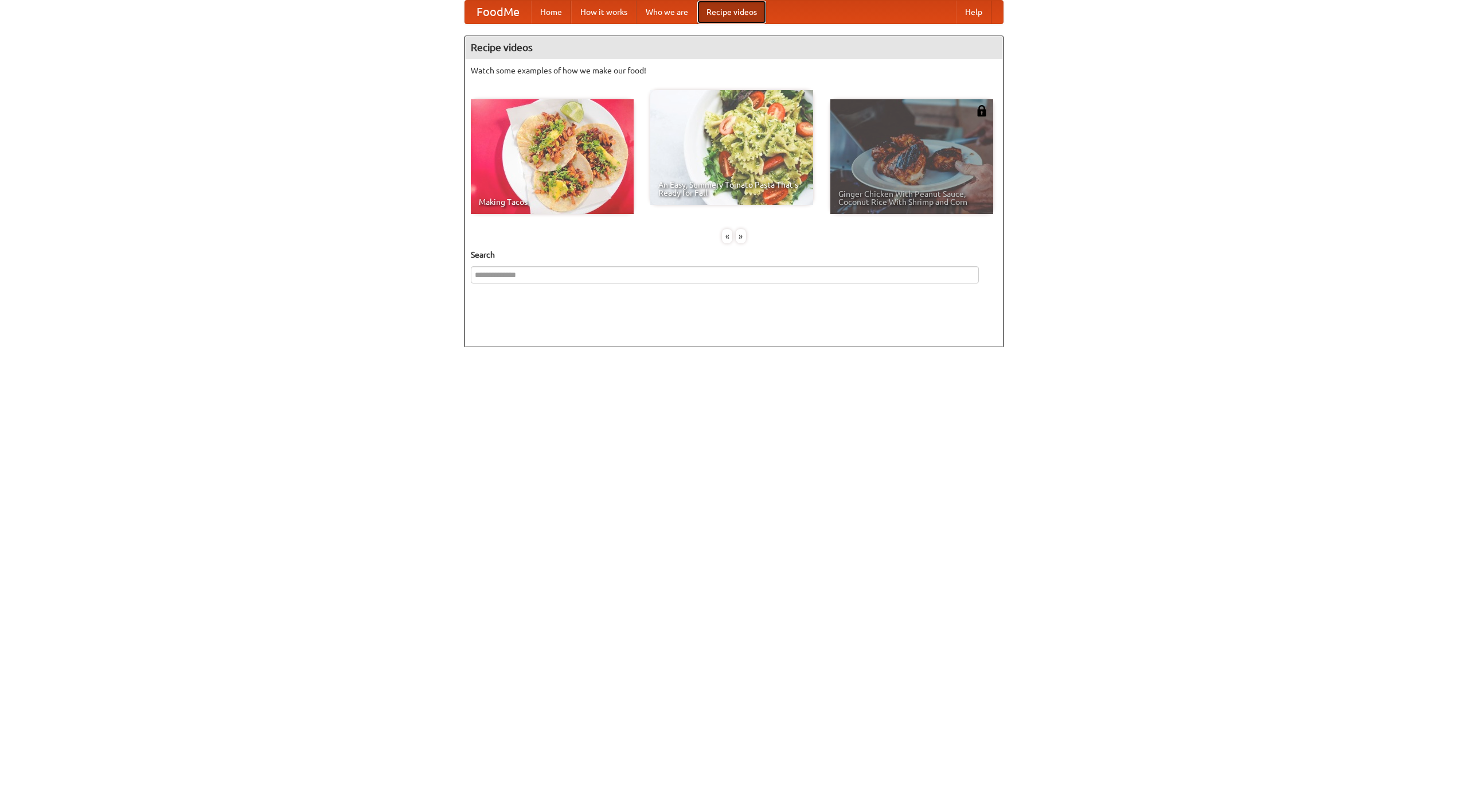 Image resolution: width=1468 pixels, height=812 pixels. I want to click on a: An Easy, Summery Tomato Pasta That's Ready for Fall, so click(732, 147).